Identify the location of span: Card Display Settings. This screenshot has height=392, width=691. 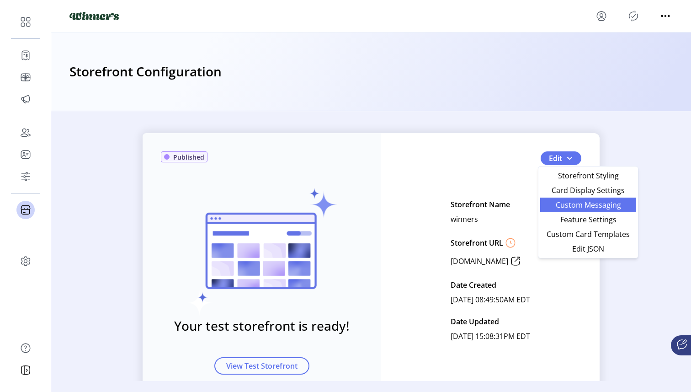
(588, 190).